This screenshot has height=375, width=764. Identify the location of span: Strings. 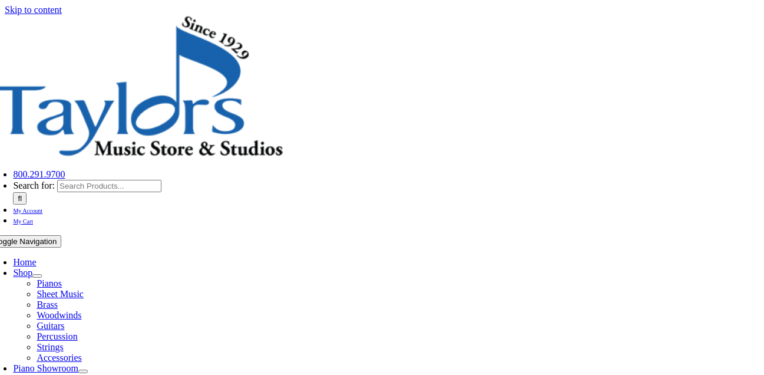
(50, 347).